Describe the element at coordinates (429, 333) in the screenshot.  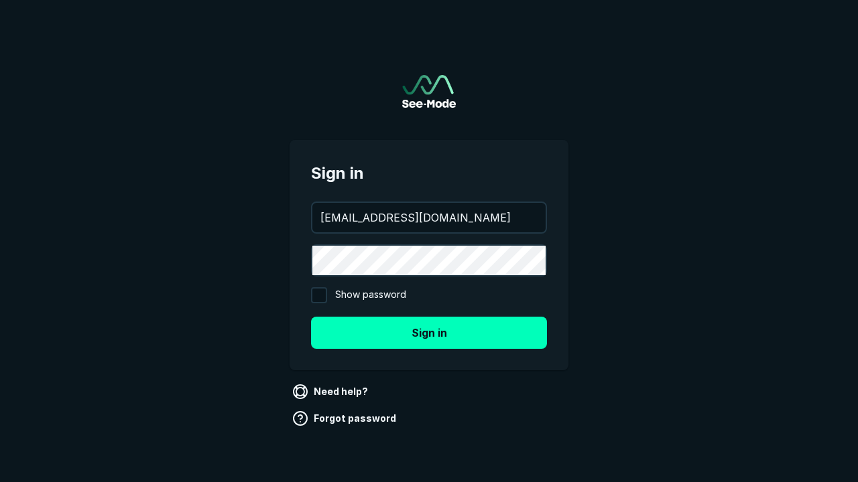
I see `button: Sign in` at that location.